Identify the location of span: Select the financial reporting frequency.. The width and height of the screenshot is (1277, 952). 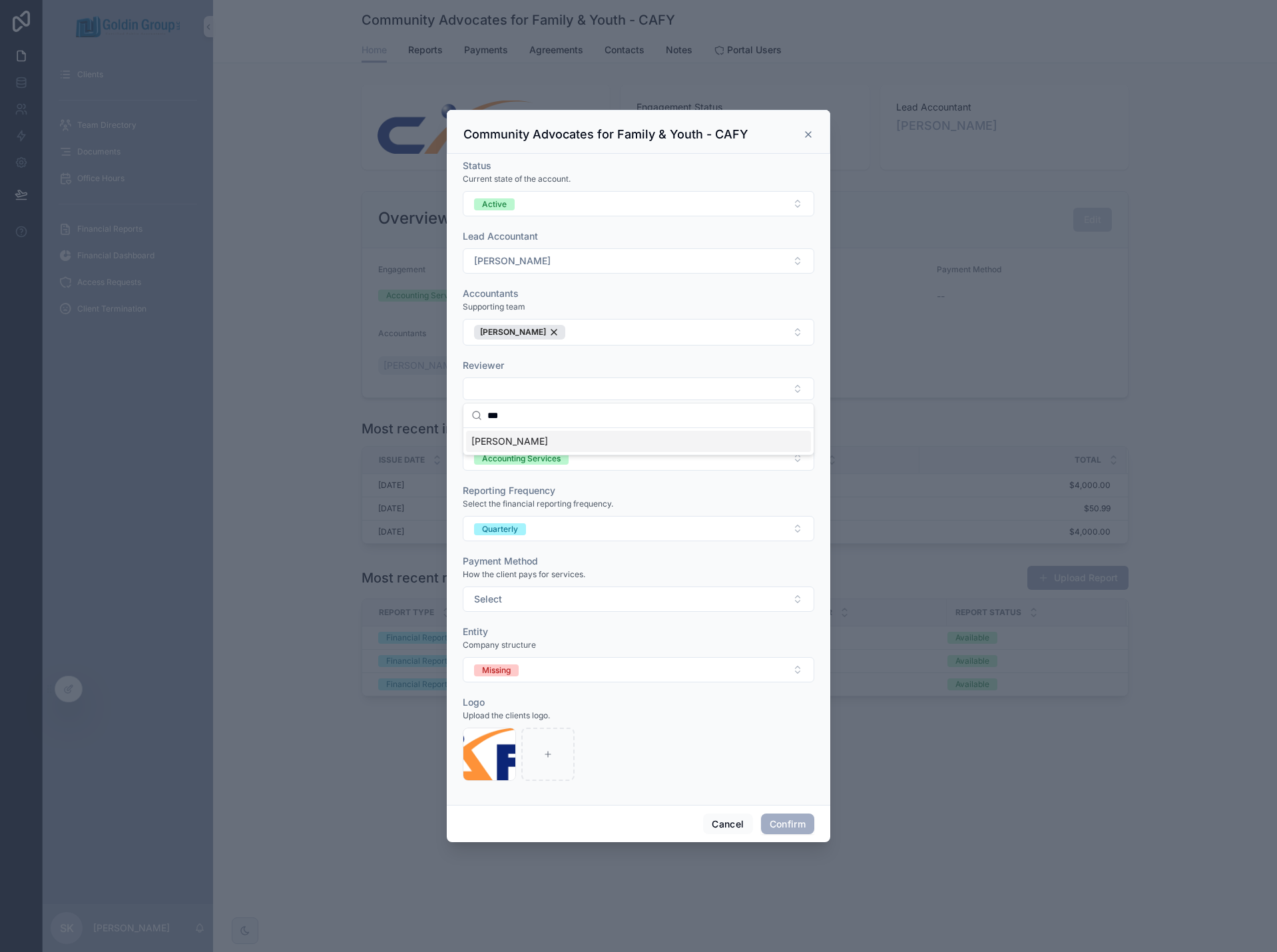
(538, 504).